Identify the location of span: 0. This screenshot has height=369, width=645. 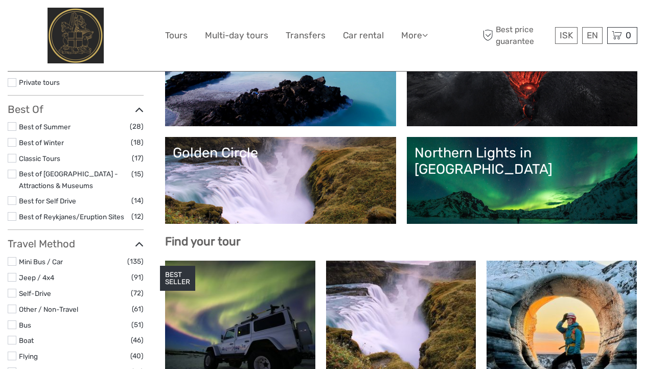
(628, 35).